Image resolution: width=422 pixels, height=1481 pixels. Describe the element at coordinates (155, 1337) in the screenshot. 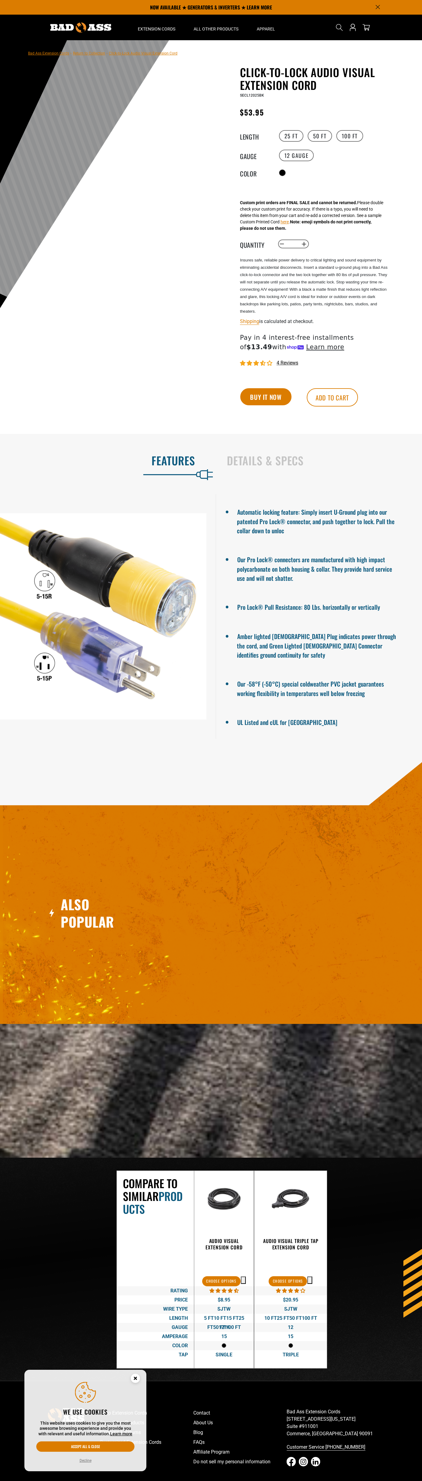

I see `div: Amperage` at that location.